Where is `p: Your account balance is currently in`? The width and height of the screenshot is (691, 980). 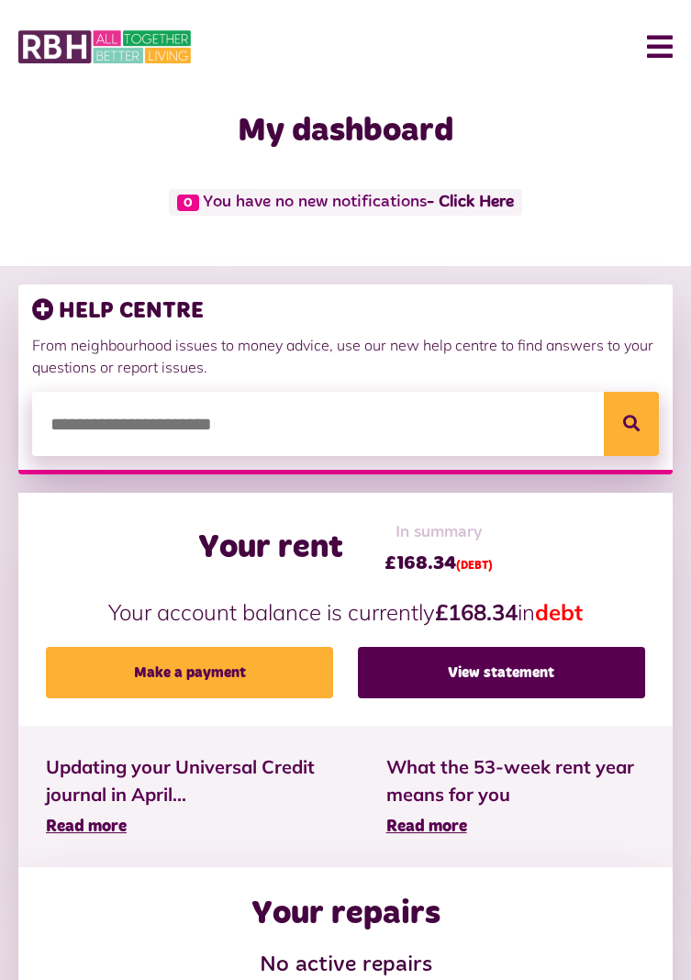 p: Your account balance is currently in is located at coordinates (345, 612).